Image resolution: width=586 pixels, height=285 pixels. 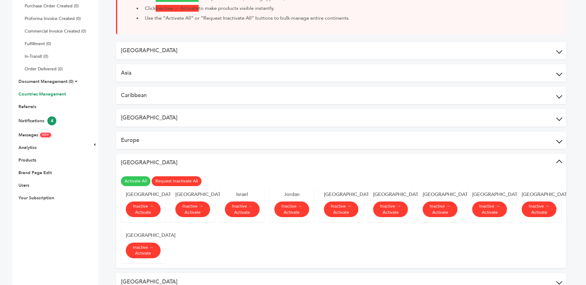 I want to click on a: Users, so click(x=24, y=186).